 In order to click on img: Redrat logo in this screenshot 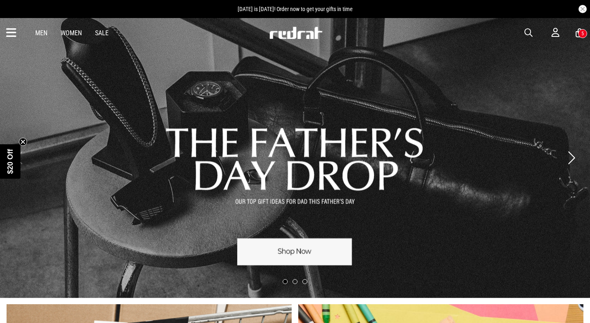, I will do `click(296, 33)`.